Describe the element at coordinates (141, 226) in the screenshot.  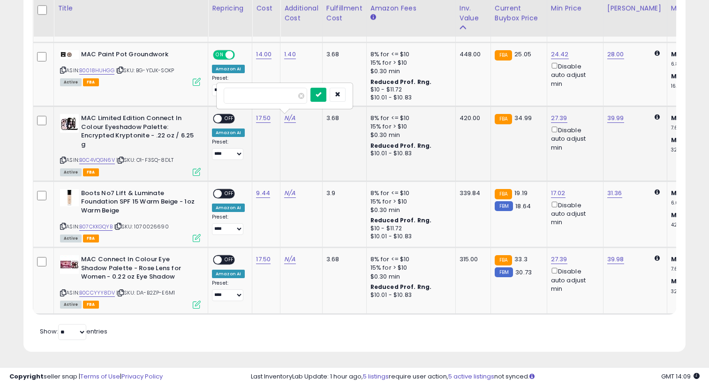
I see `span: | SKU: 1070026690` at that location.